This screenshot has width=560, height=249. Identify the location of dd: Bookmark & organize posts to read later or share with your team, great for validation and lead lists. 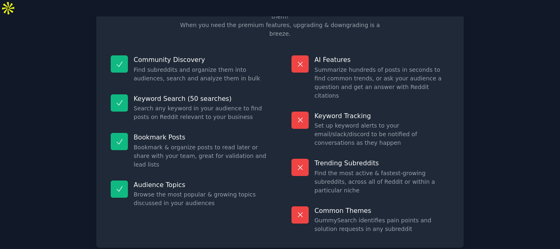
(201, 156).